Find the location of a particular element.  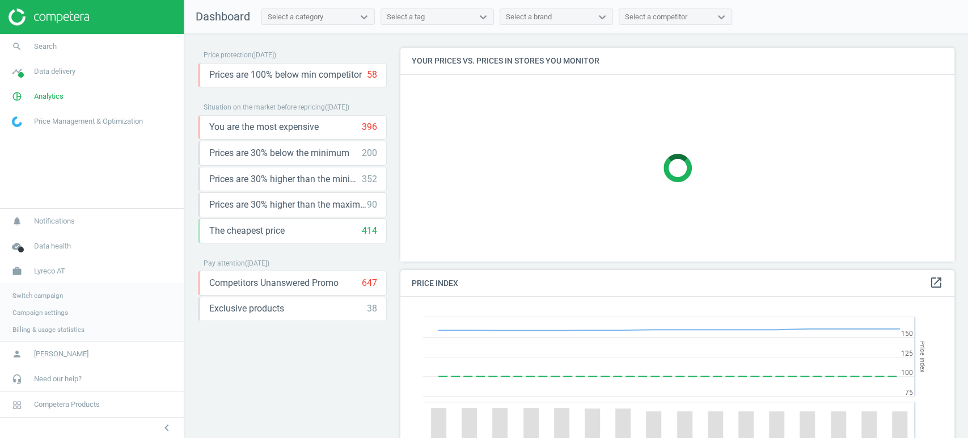

text: 100 is located at coordinates (907, 372).